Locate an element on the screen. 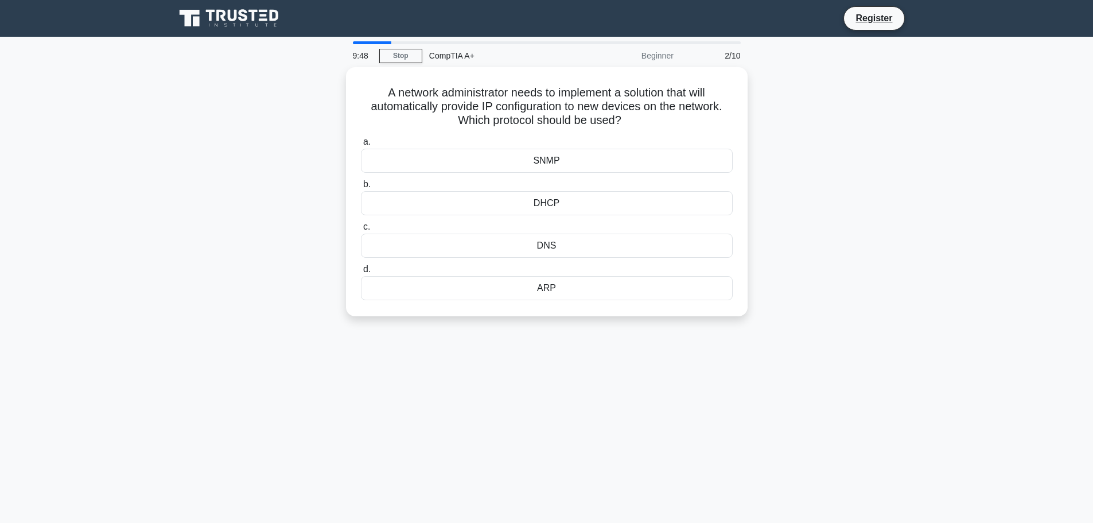 The width and height of the screenshot is (1093, 523). span: b. is located at coordinates (367, 184).